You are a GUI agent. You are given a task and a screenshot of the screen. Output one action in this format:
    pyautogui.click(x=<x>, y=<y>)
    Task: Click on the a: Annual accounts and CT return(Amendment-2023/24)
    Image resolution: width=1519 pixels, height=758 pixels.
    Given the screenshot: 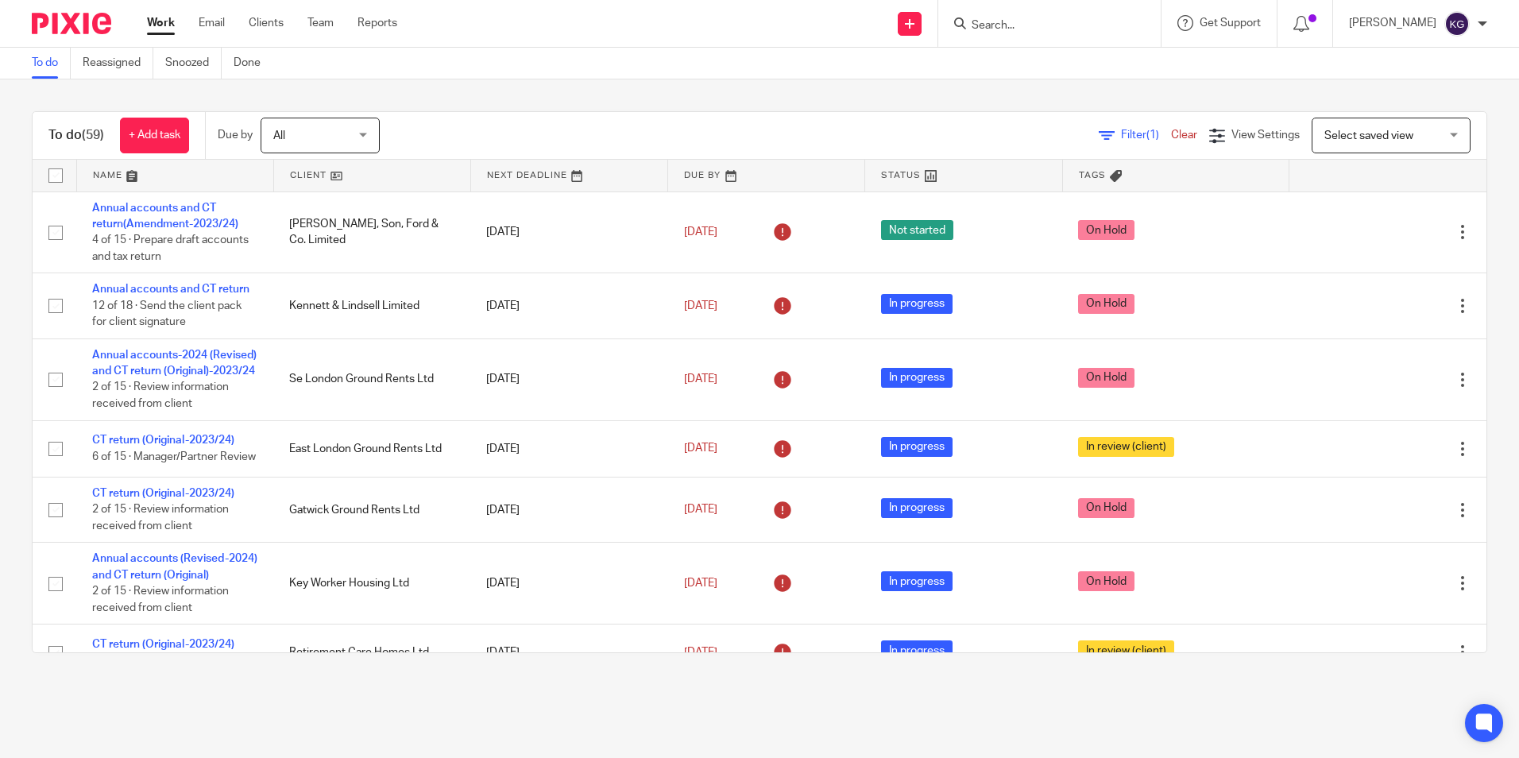 What is the action you would take?
    pyautogui.click(x=165, y=216)
    